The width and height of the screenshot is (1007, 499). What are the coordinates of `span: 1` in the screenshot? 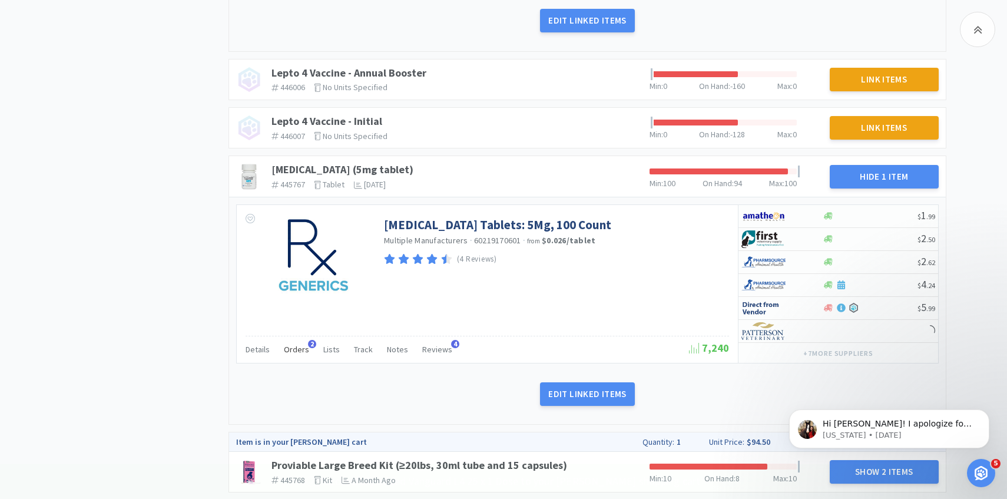 It's located at (927, 215).